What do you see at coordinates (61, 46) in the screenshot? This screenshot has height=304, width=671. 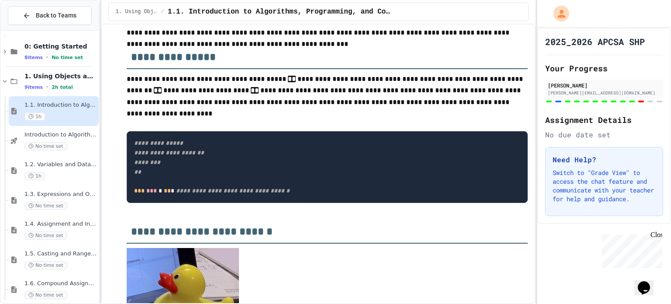 I see `span: 0: Getting Started` at bounding box center [61, 46].